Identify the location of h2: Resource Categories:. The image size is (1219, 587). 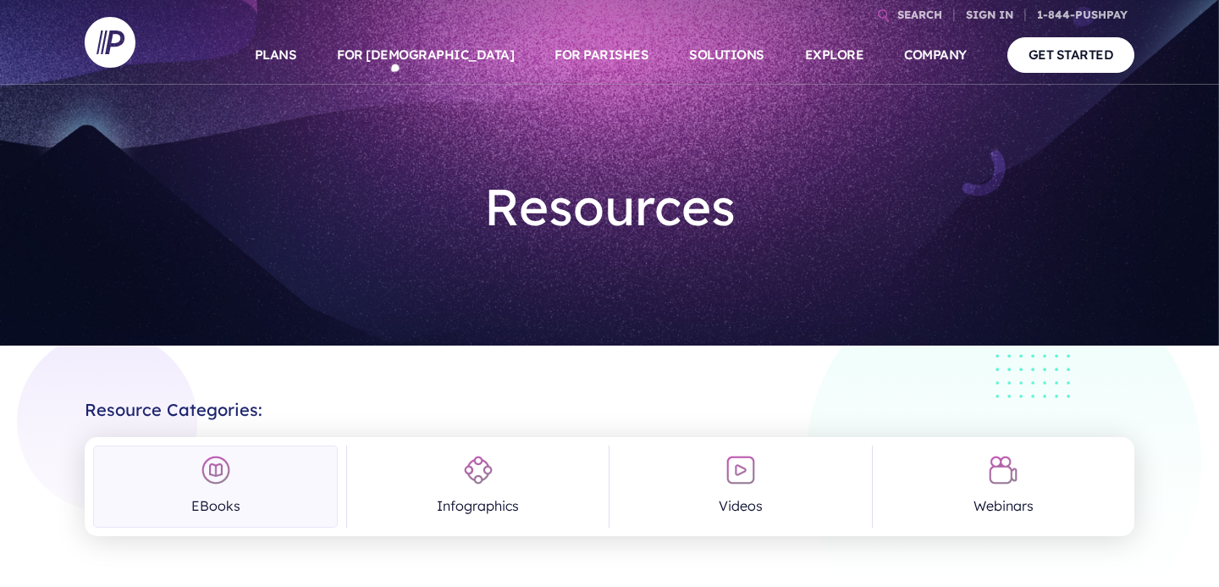
(610, 403).